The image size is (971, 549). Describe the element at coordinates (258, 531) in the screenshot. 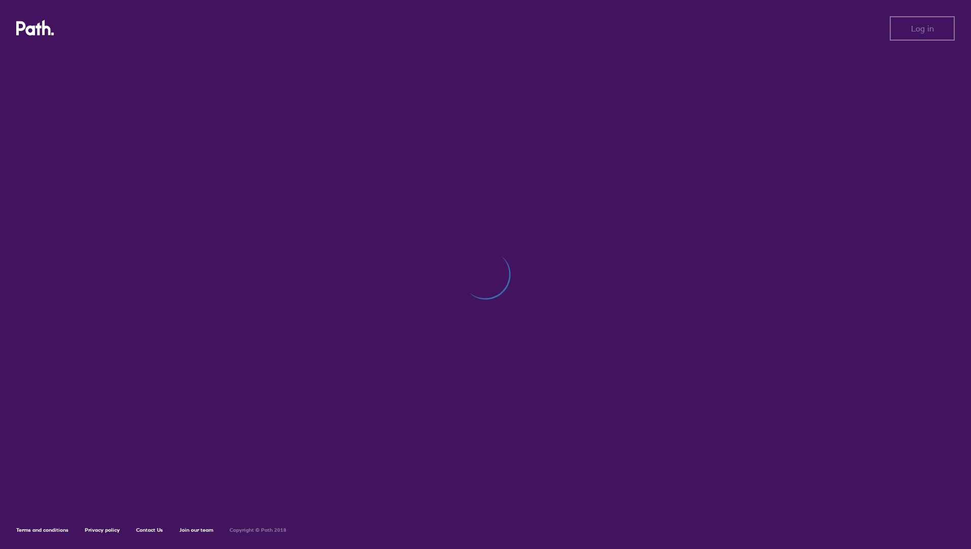

I see `h6: Copyright © Path 2018` at that location.